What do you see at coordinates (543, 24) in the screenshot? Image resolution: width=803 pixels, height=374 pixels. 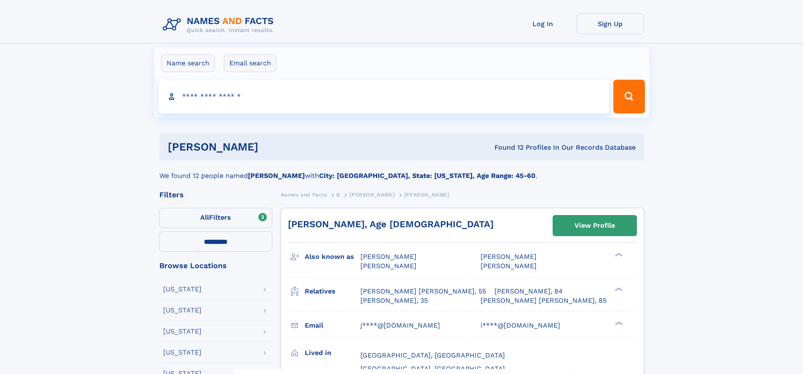 I see `a: Log In` at bounding box center [543, 24].